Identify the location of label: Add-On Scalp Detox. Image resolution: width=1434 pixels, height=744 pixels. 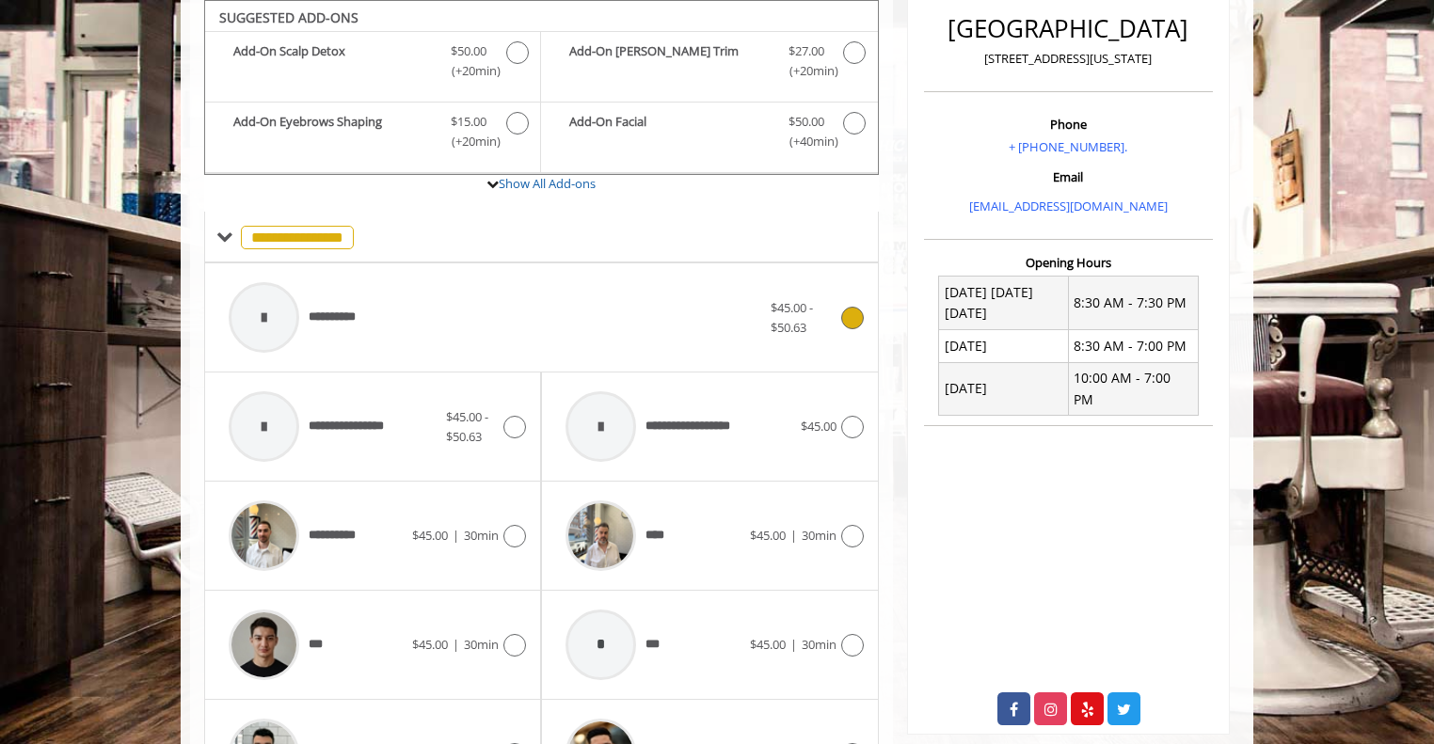
(373, 63).